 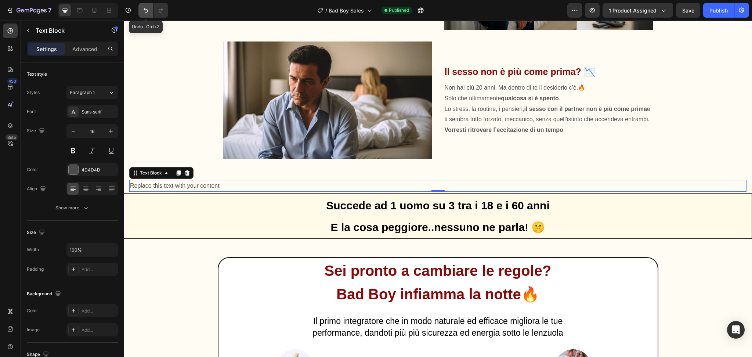 What do you see at coordinates (314, 312) in the screenshot?
I see `span: performance, dandoti più più sicurezza ed energia sotto le lenzuola` at bounding box center [314, 312].